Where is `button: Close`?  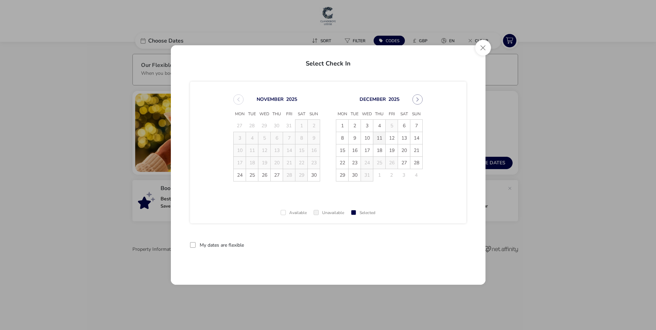
button: Close is located at coordinates (483, 48).